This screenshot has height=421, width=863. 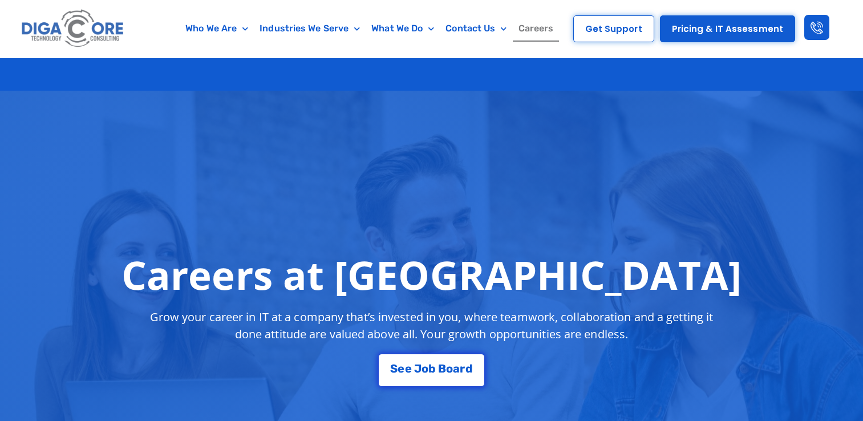 What do you see at coordinates (403, 29) in the screenshot?
I see `a: What We Do` at bounding box center [403, 29].